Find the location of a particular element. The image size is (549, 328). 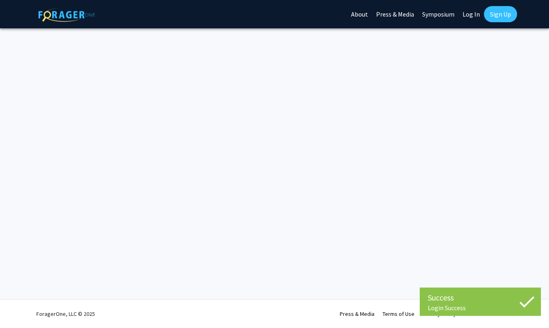

a: Press & Media is located at coordinates (357, 313).